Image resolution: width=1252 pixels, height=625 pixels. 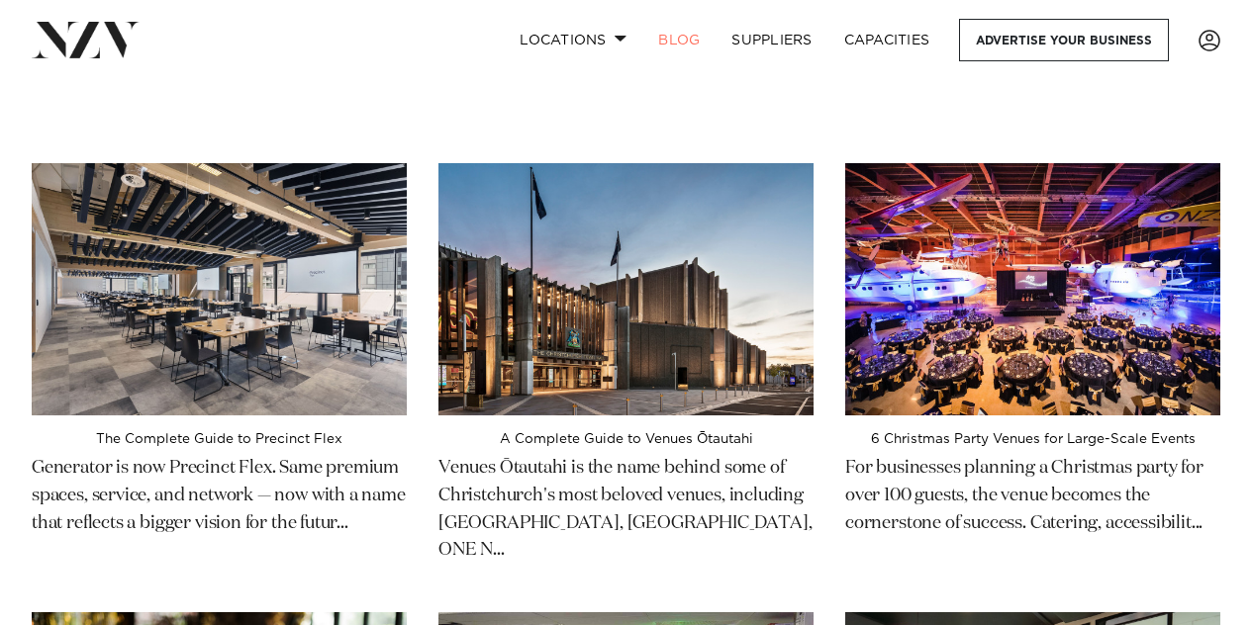 What do you see at coordinates (573, 40) in the screenshot?
I see `a: Locations` at bounding box center [573, 40].